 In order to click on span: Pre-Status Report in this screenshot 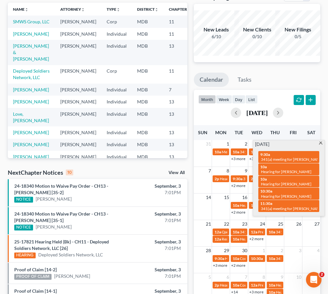, I will do `click(273, 285)`.